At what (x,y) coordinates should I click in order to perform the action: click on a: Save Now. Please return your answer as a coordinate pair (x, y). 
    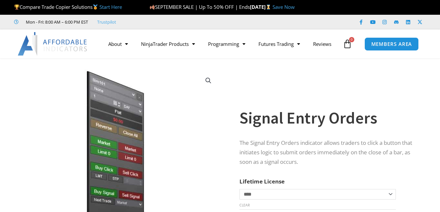
    Looking at the image, I should click on (284, 7).